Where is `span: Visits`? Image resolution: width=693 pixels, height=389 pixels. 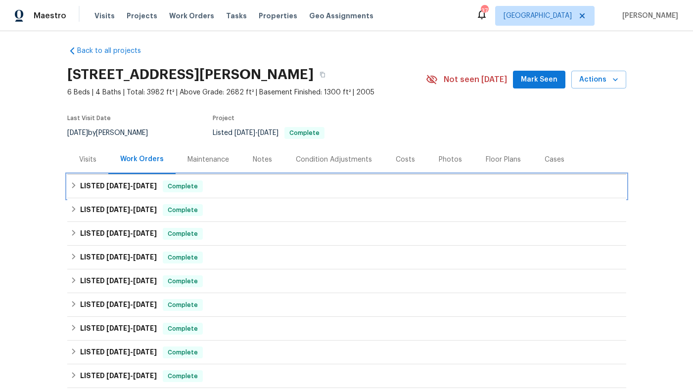 span: Visits is located at coordinates (104, 16).